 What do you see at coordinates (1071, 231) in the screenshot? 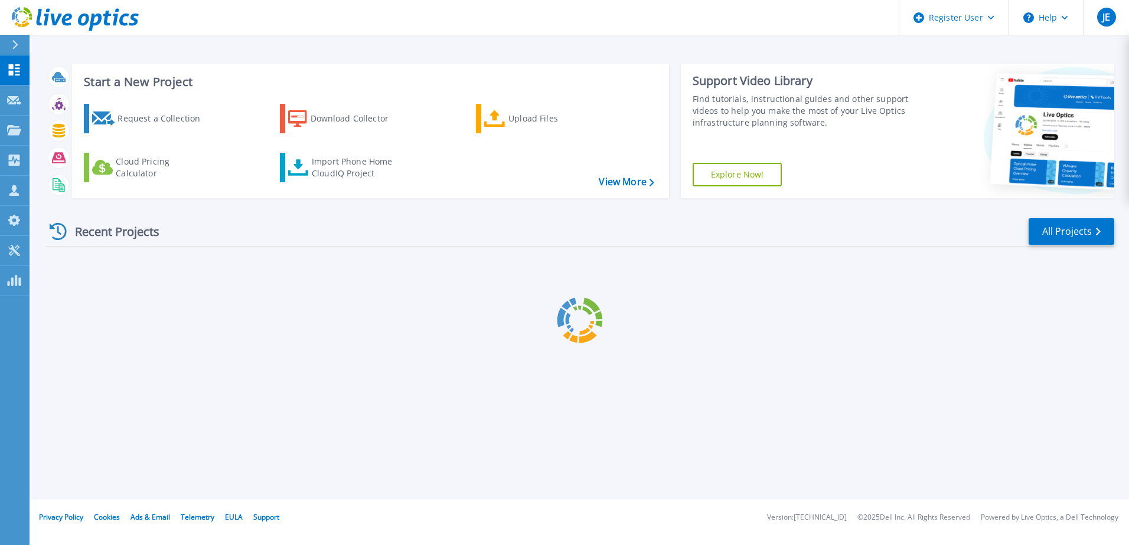
I see `a: All Projects` at bounding box center [1071, 231].